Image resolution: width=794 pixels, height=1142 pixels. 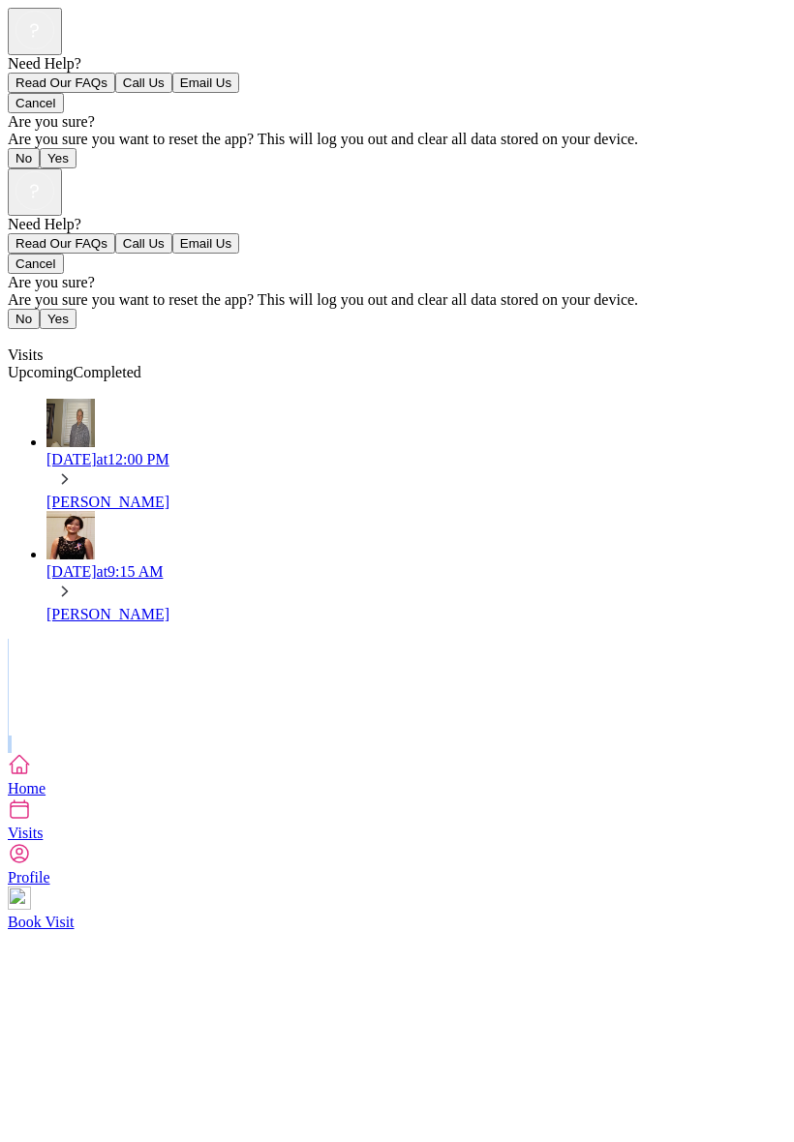 I want to click on span: Book Visit, so click(x=41, y=921).